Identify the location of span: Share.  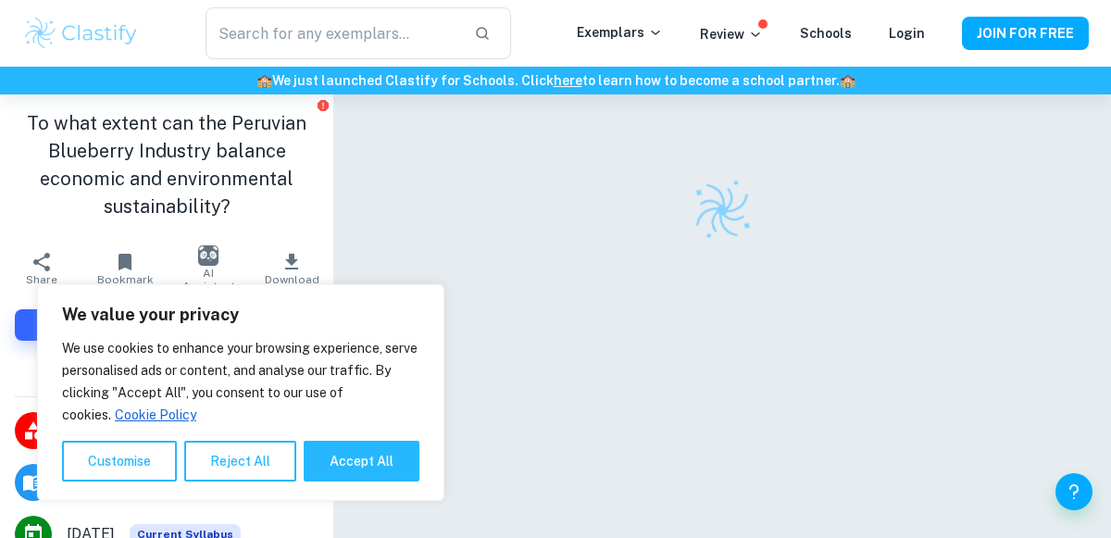
(42, 280).